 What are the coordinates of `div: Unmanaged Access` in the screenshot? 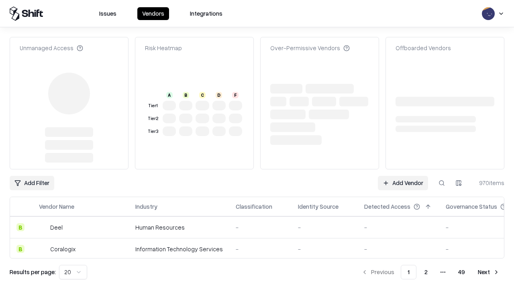 It's located at (51, 48).